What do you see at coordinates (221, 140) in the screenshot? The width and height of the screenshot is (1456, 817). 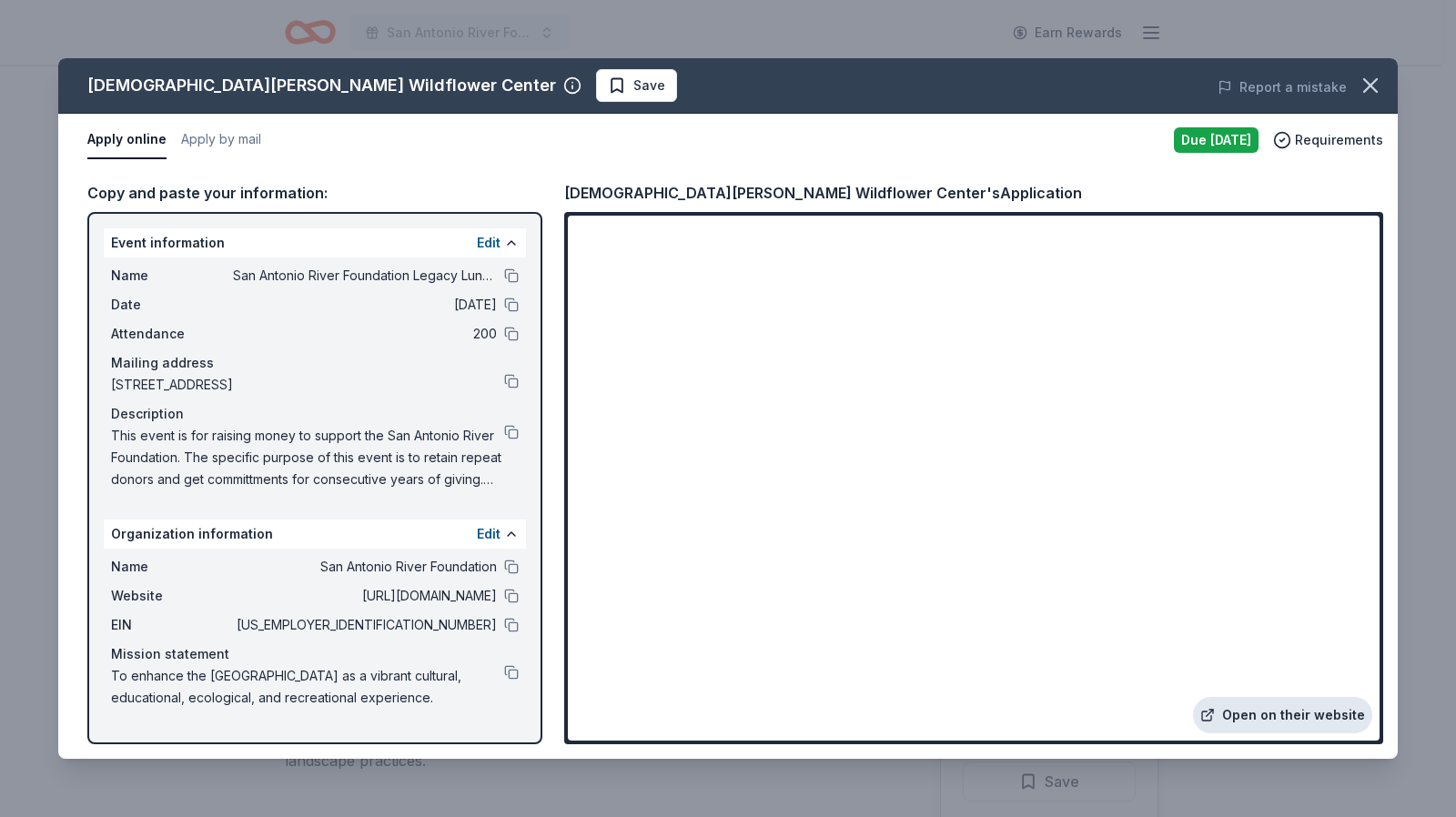 I see `button: Apply by mail` at bounding box center [221, 140].